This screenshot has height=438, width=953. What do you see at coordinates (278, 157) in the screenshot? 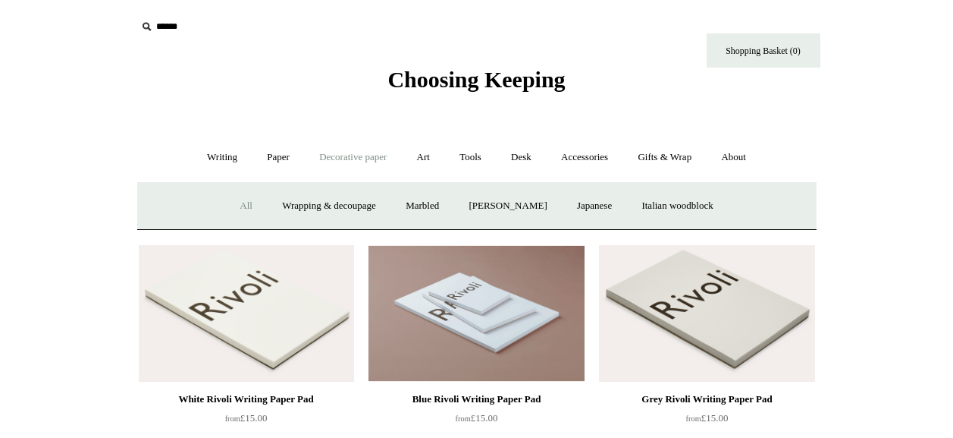
I see `a: Paper` at bounding box center [278, 157].